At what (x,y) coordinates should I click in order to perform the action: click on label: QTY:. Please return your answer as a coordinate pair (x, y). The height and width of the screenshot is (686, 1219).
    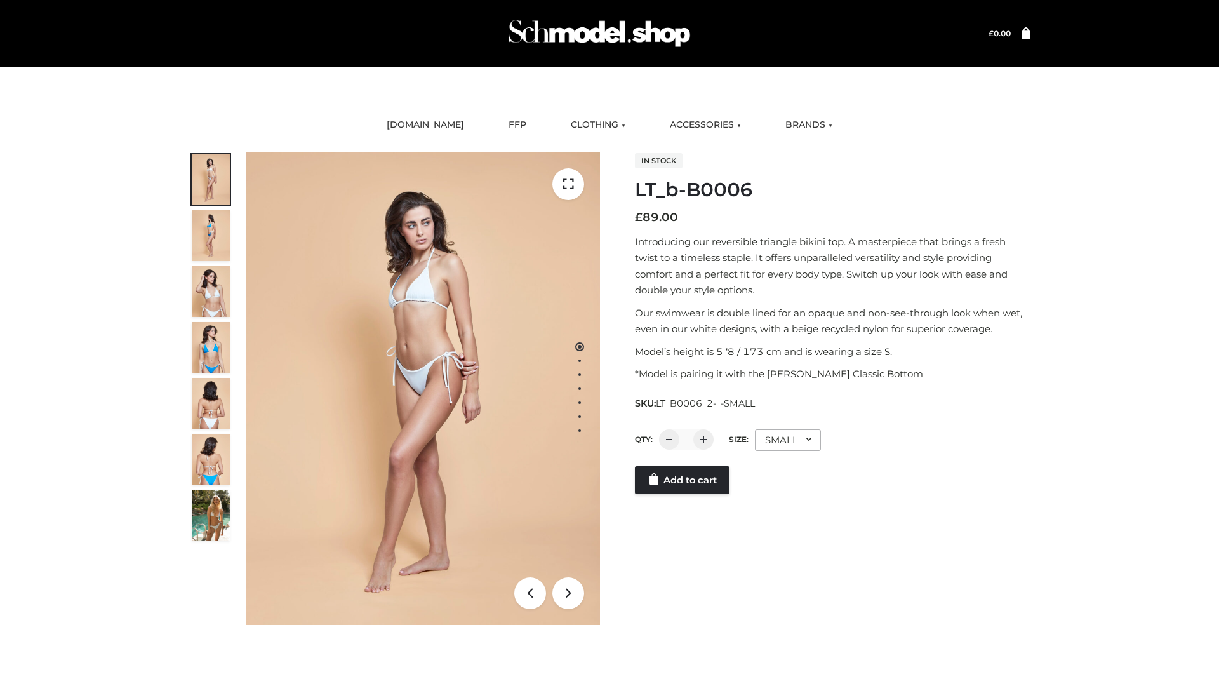
    Looking at the image, I should click on (644, 439).